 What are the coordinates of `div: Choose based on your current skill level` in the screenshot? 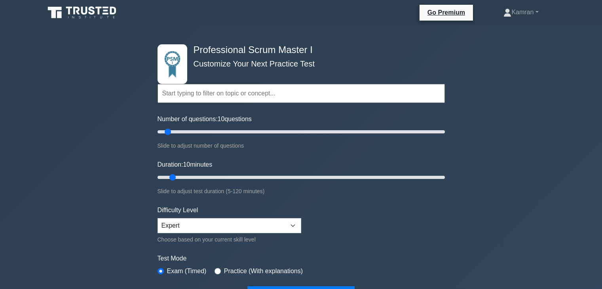 It's located at (229, 239).